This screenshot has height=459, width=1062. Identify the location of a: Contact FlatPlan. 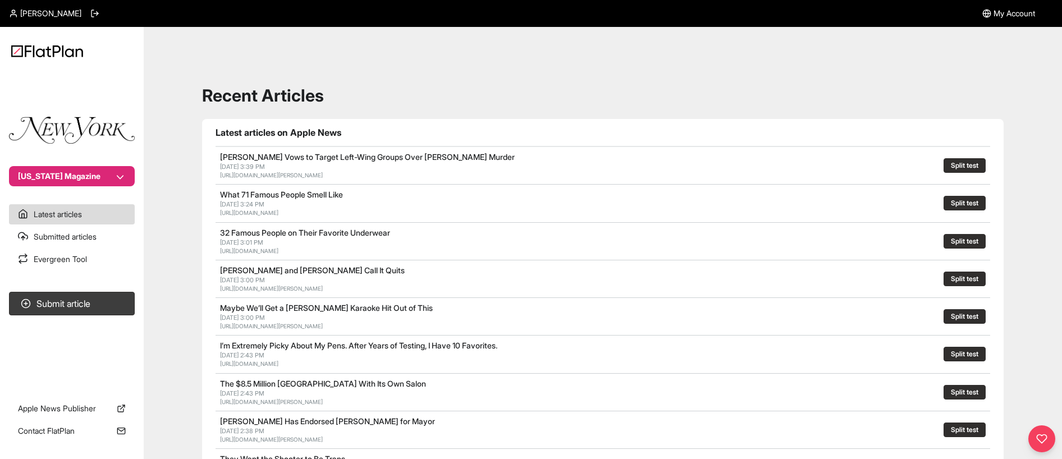
(72, 431).